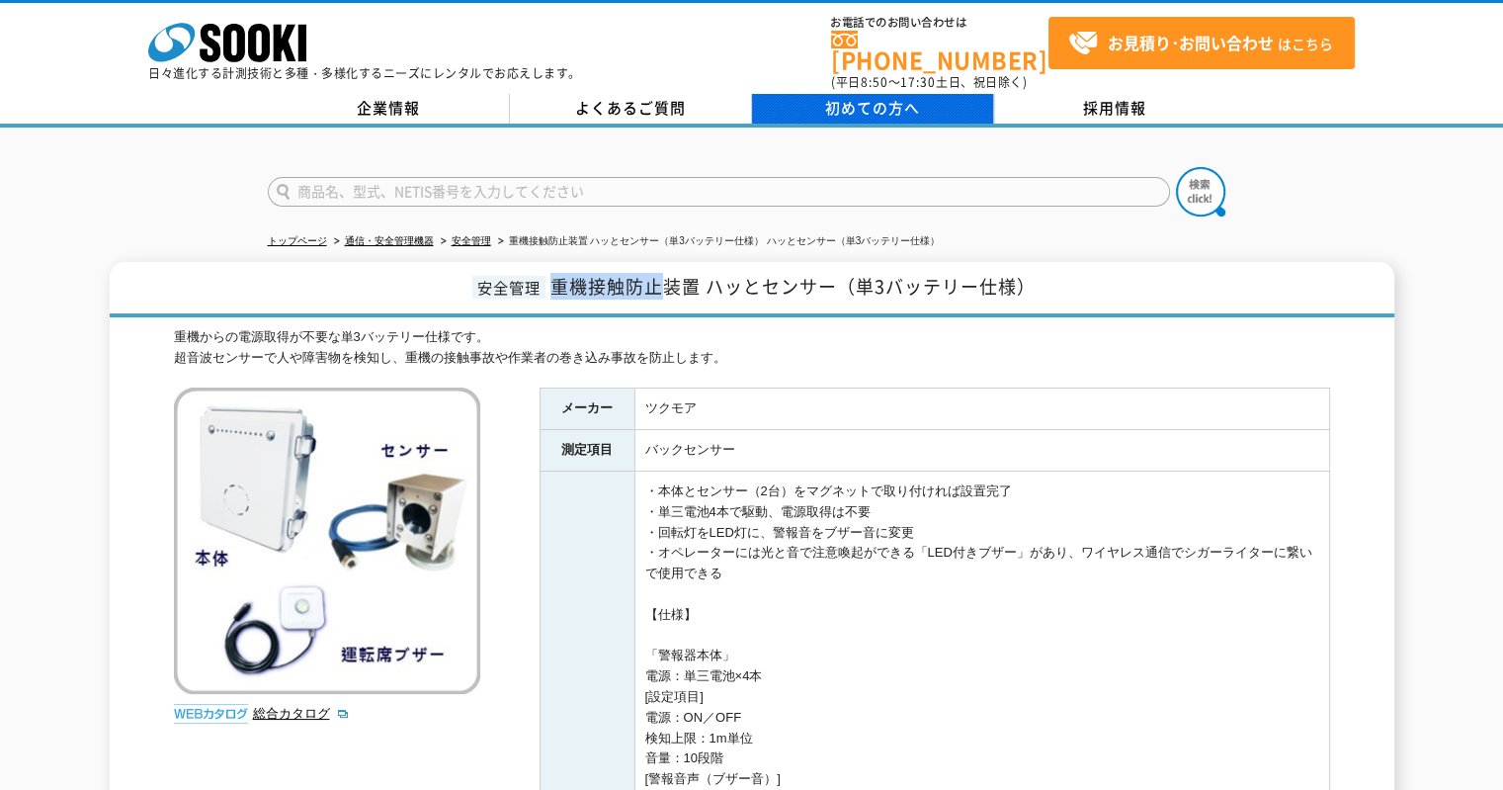 This screenshot has width=1503, height=790. What do you see at coordinates (875, 82) in the screenshot?
I see `span: 8:50` at bounding box center [875, 82].